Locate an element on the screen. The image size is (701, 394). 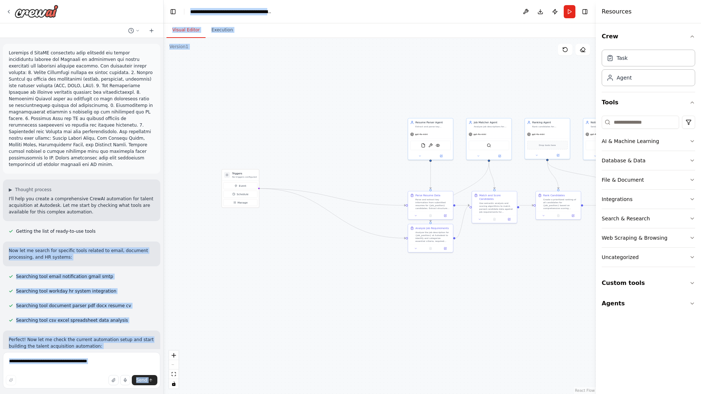
button: Integrations is located at coordinates (648, 199).